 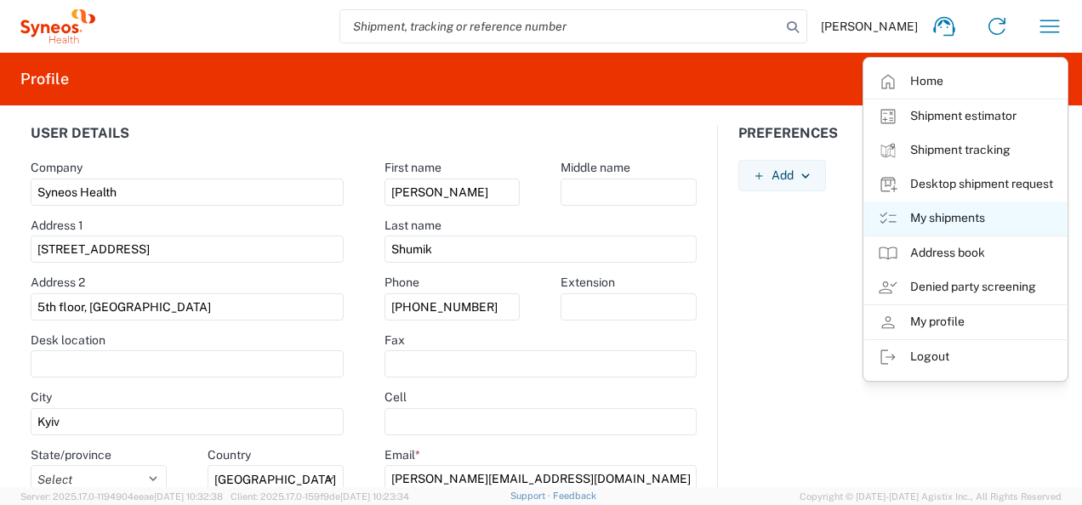 I want to click on label: City, so click(x=41, y=397).